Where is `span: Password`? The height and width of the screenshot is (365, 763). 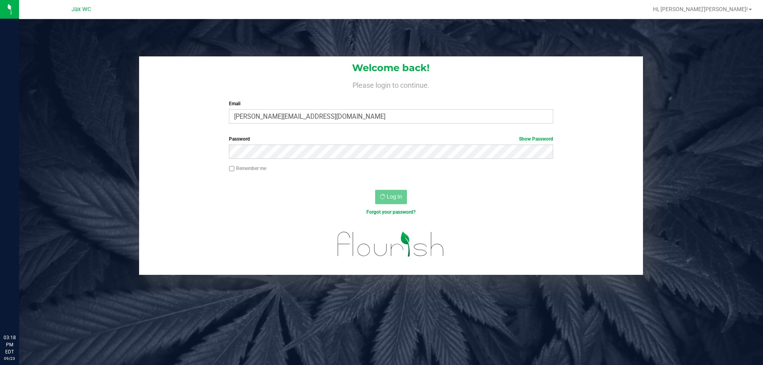
span: Password is located at coordinates (239, 139).